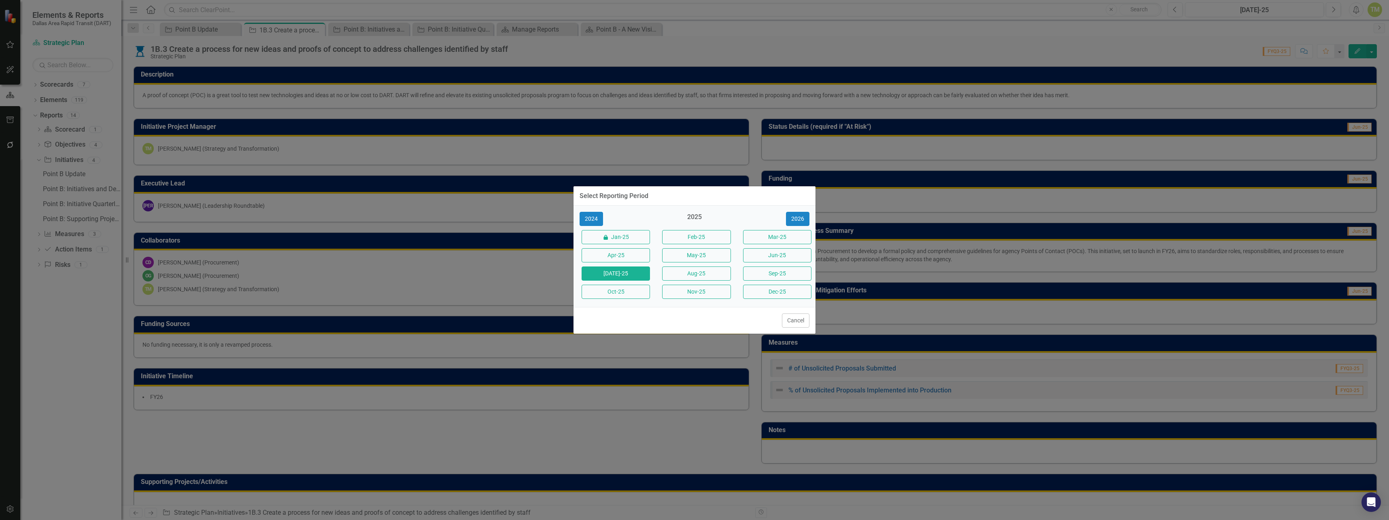 This screenshot has height=520, width=1389. I want to click on div: 2025, so click(694, 219).